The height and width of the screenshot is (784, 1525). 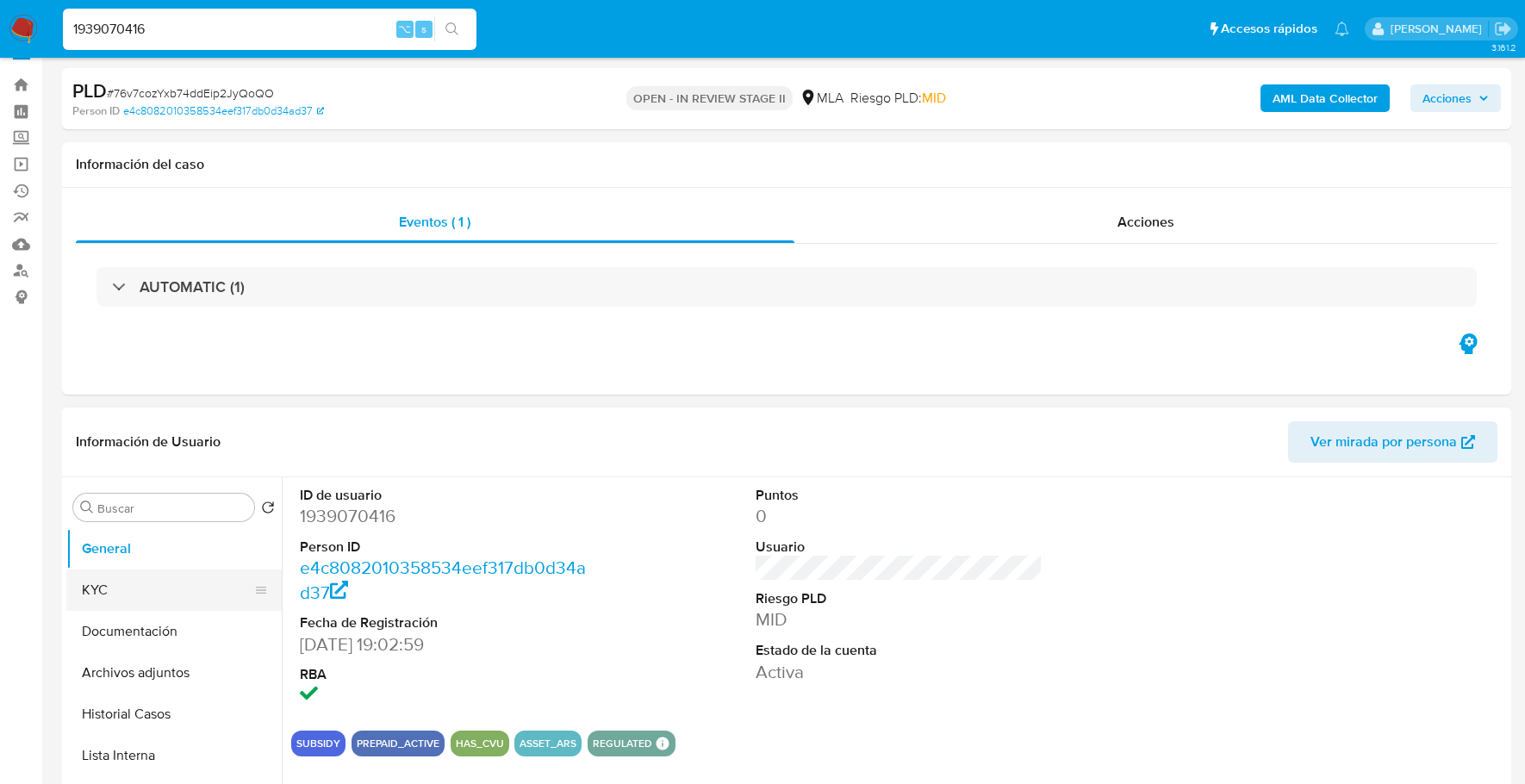 I want to click on h1: Información de Usuario, so click(x=148, y=442).